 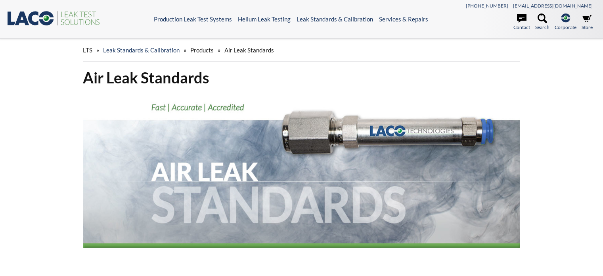 What do you see at coordinates (193, 19) in the screenshot?
I see `a: Production Leak Test Systems` at bounding box center [193, 19].